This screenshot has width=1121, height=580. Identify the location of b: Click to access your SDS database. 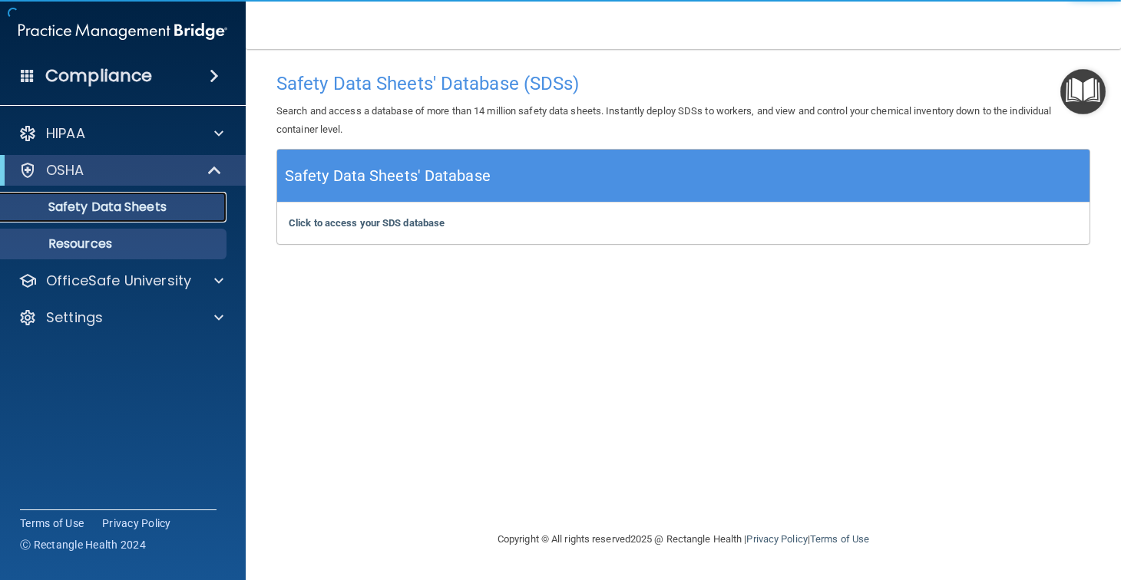
(366, 223).